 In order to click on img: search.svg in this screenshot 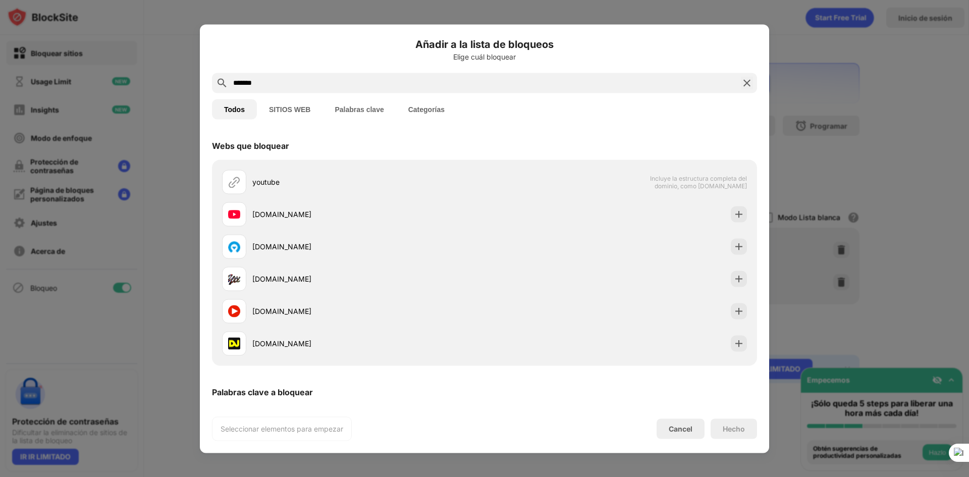, I will do `click(222, 83)`.